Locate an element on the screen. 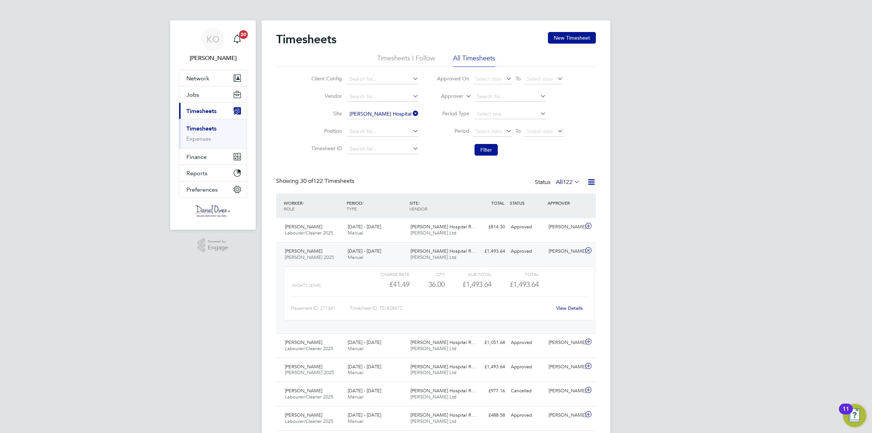 The image size is (872, 433). label: Approved On is located at coordinates (453, 78).